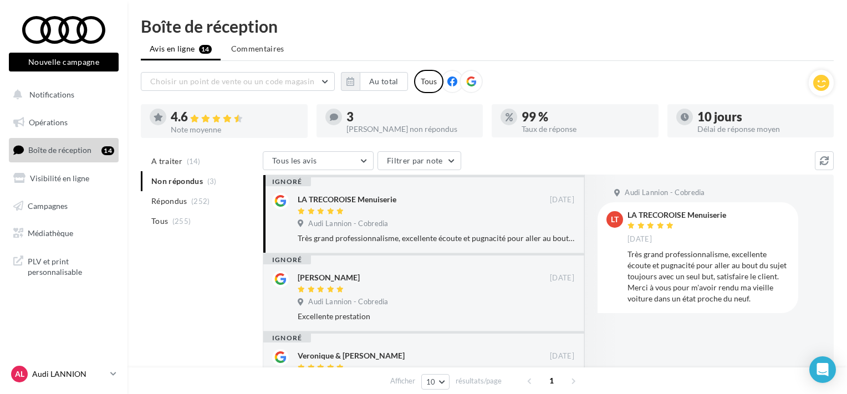  What do you see at coordinates (64, 122) in the screenshot?
I see `a: Opérations` at bounding box center [64, 122].